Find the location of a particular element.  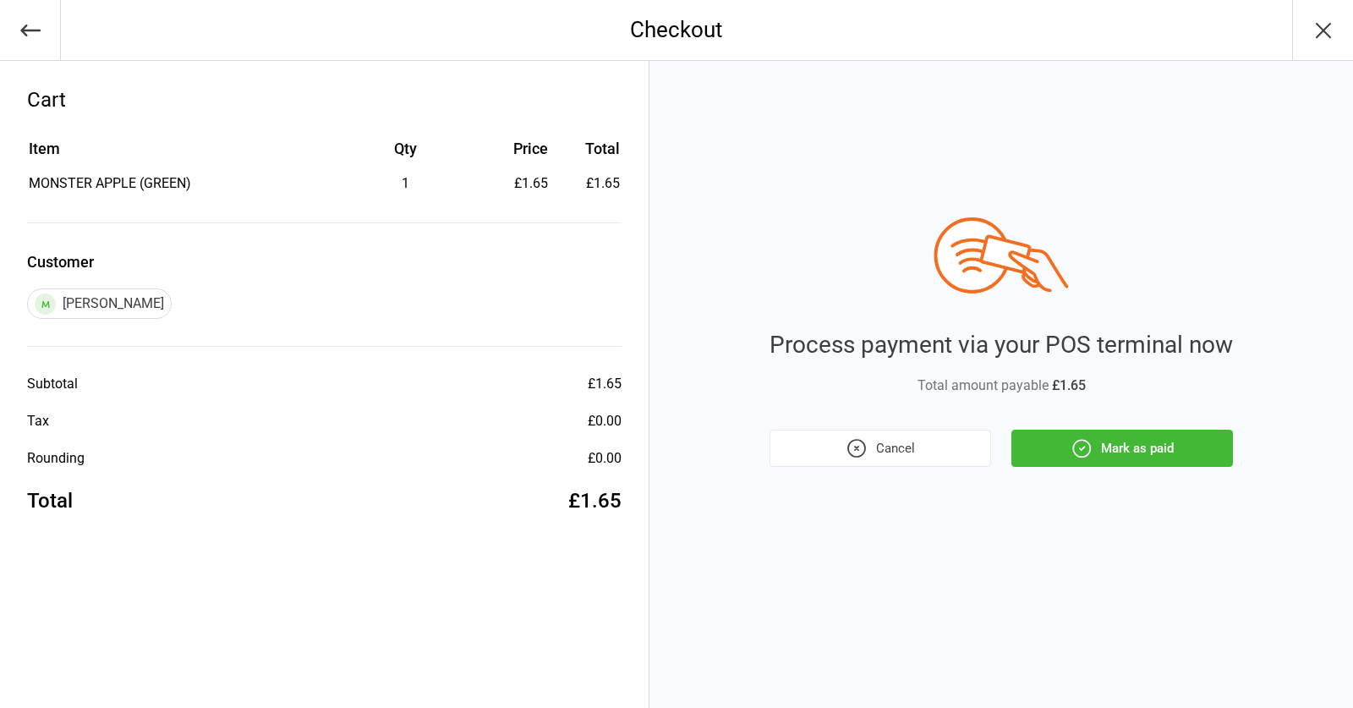

span: MONSTER APPLE (GREEN) is located at coordinates (110, 183).